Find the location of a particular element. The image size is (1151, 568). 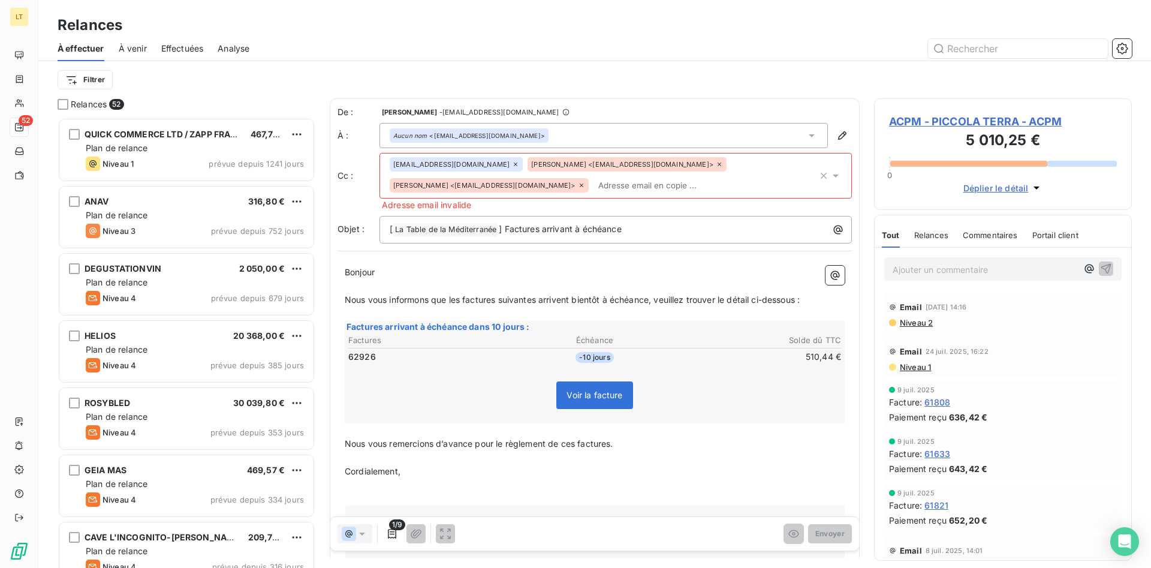

span: ANAV is located at coordinates (97, 201).